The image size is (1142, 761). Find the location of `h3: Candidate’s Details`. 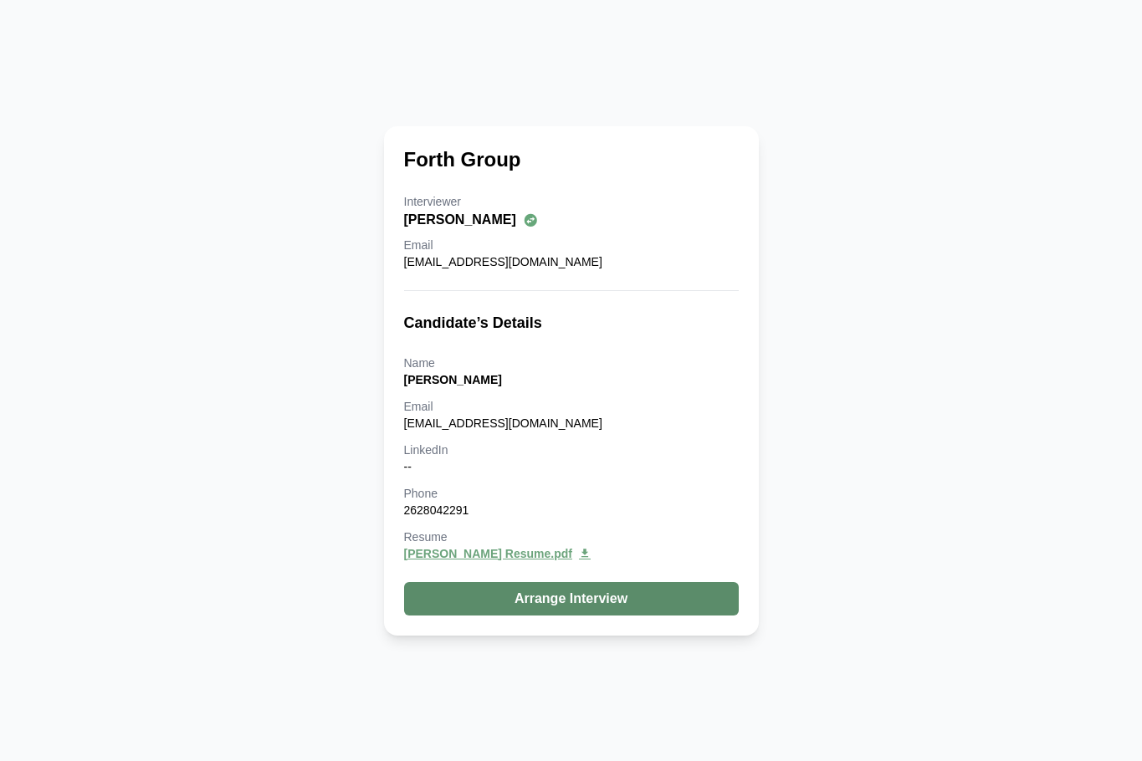

h3: Candidate’s Details is located at coordinates (571, 323).